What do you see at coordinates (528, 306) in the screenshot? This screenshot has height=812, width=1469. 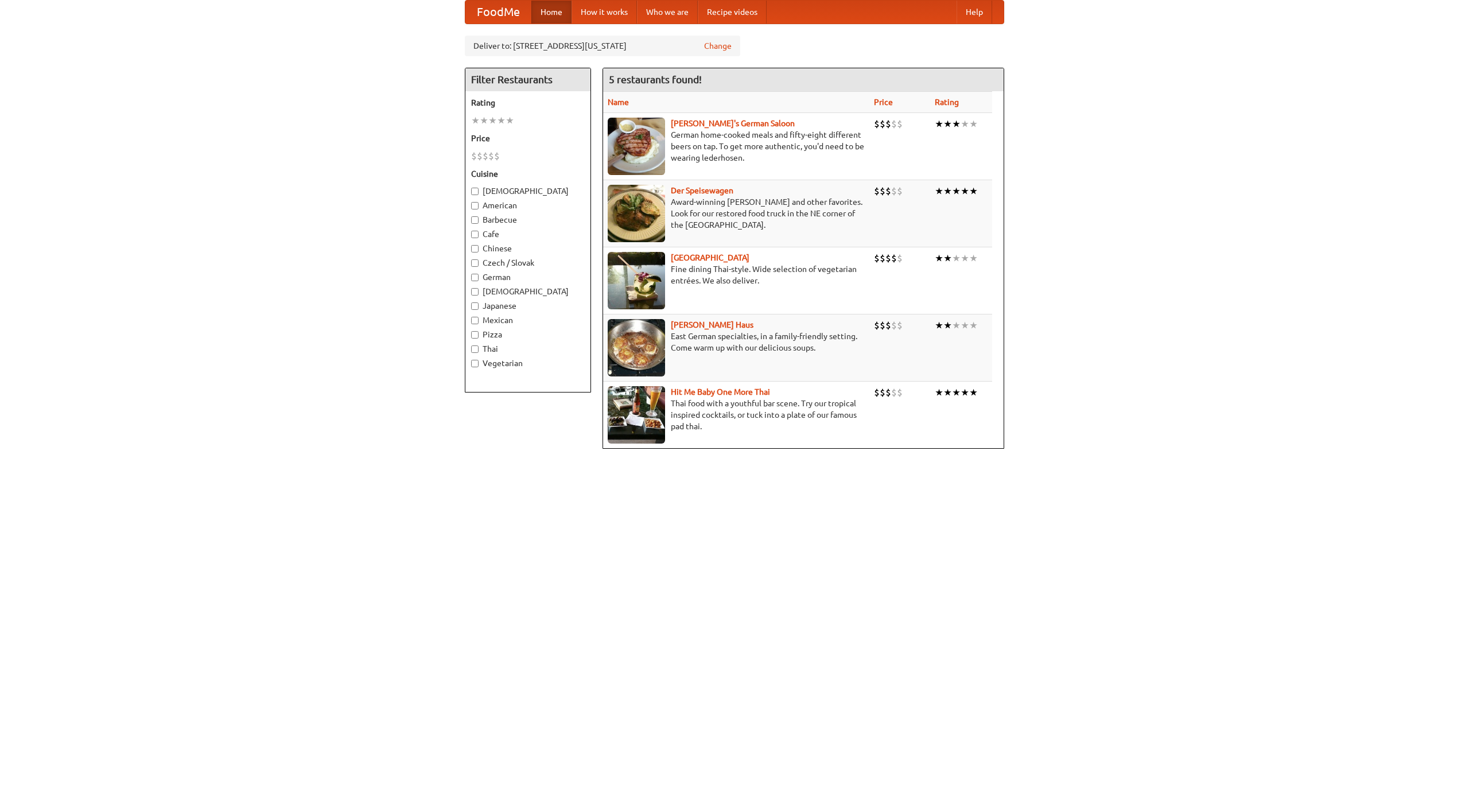 I see `label: Japanese` at bounding box center [528, 306].